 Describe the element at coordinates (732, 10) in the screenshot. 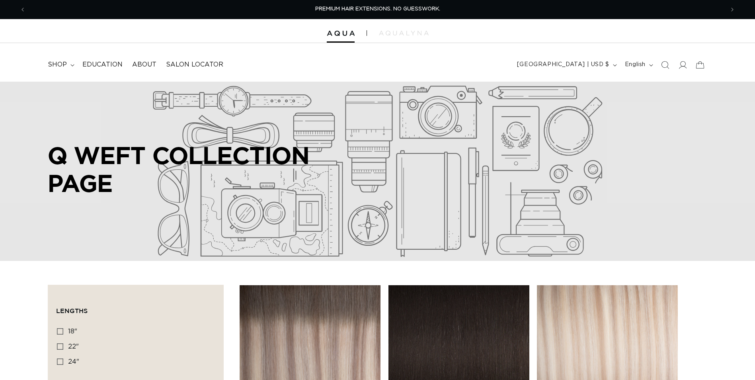

I see `button: Next announcement` at that location.